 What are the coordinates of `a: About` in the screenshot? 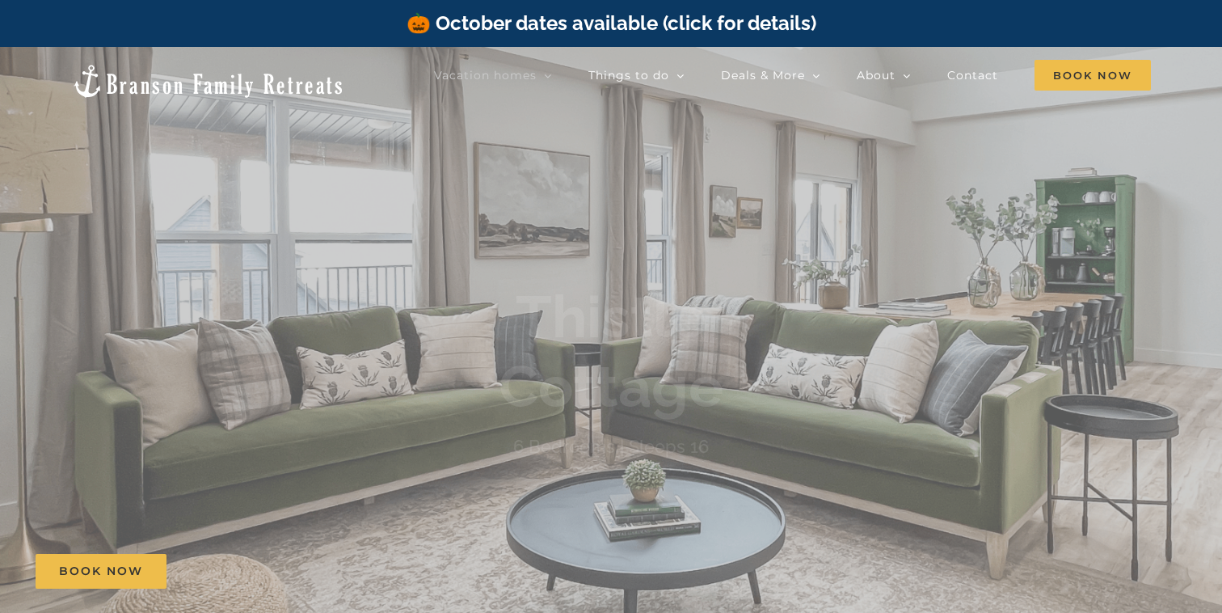 It's located at (883, 75).